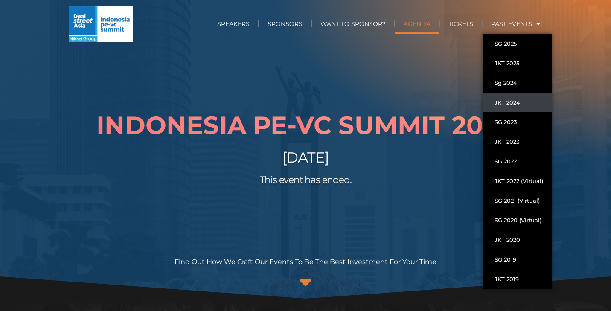 The image size is (611, 311). I want to click on a: JKT 2024, so click(517, 102).